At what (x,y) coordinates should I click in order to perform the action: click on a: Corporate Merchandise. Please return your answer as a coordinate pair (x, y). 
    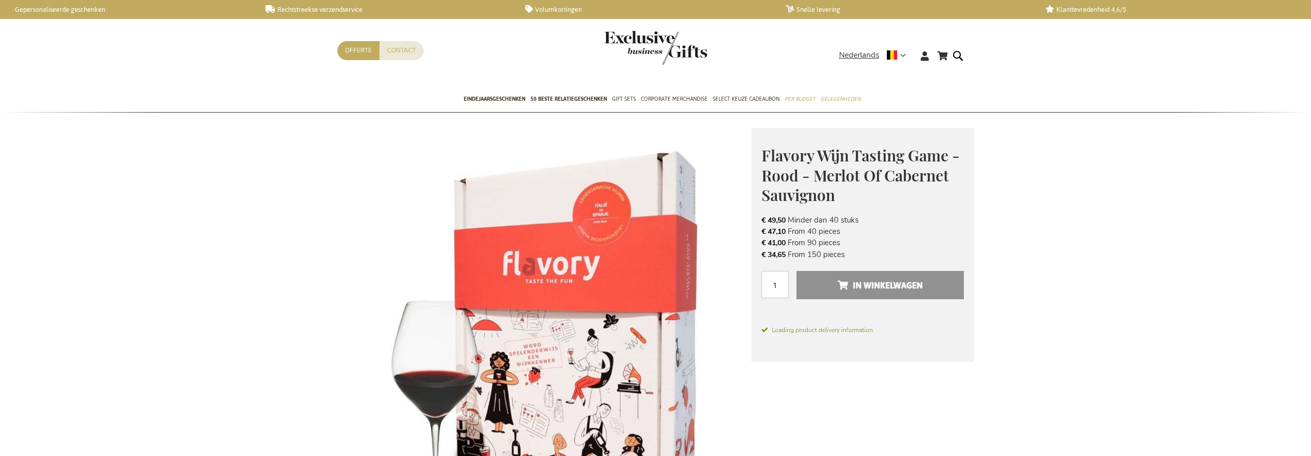
    Looking at the image, I should click on (674, 100).